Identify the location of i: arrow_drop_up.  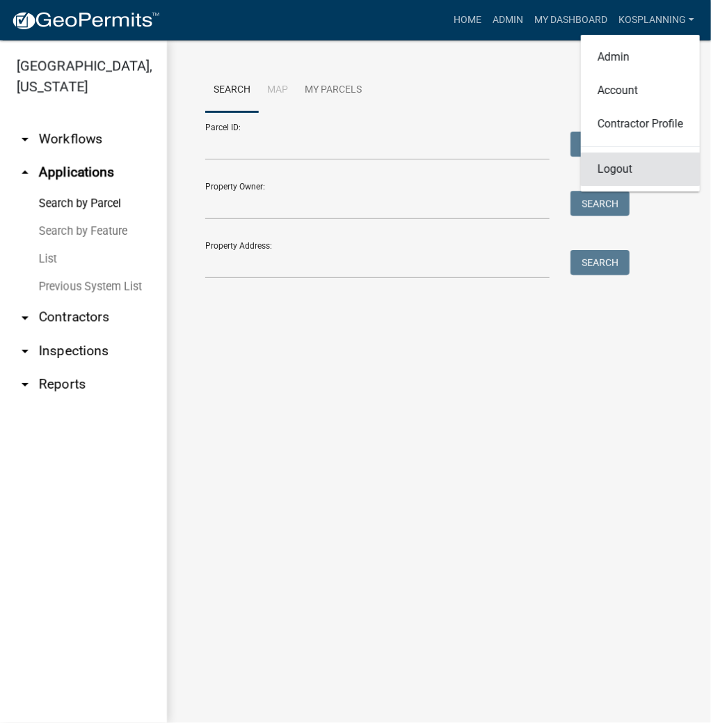
(25, 173).